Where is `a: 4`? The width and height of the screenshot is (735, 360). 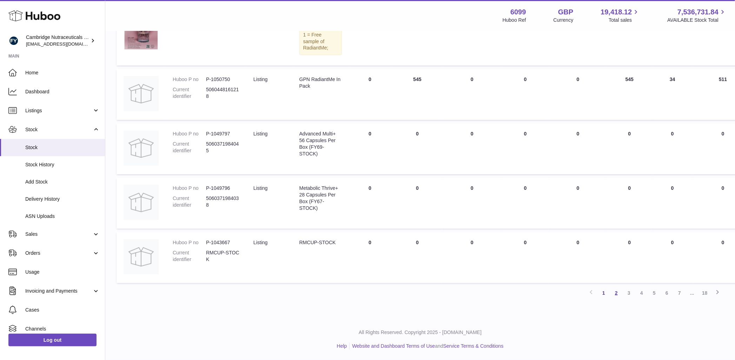 a: 4 is located at coordinates (642, 293).